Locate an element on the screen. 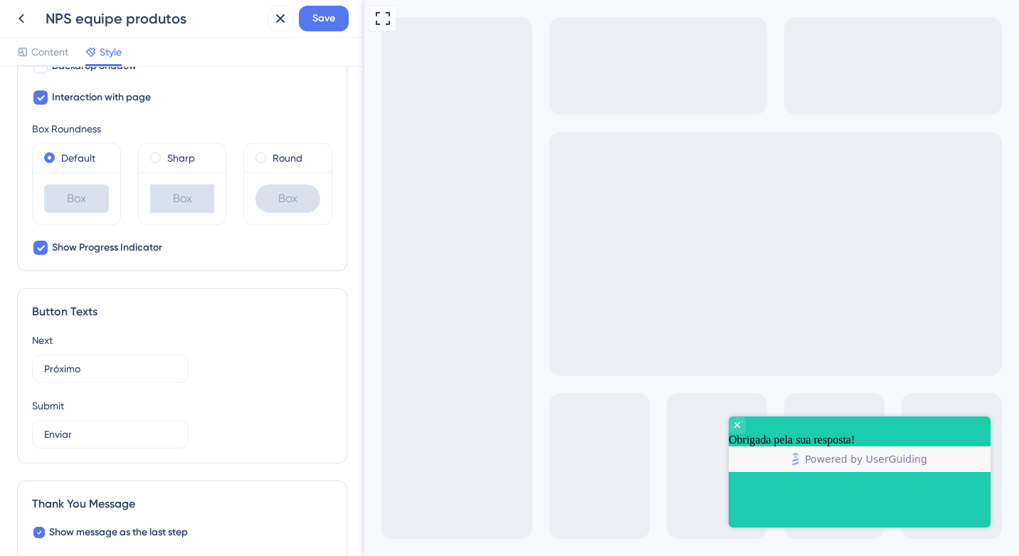  label: Default is located at coordinates (78, 158).